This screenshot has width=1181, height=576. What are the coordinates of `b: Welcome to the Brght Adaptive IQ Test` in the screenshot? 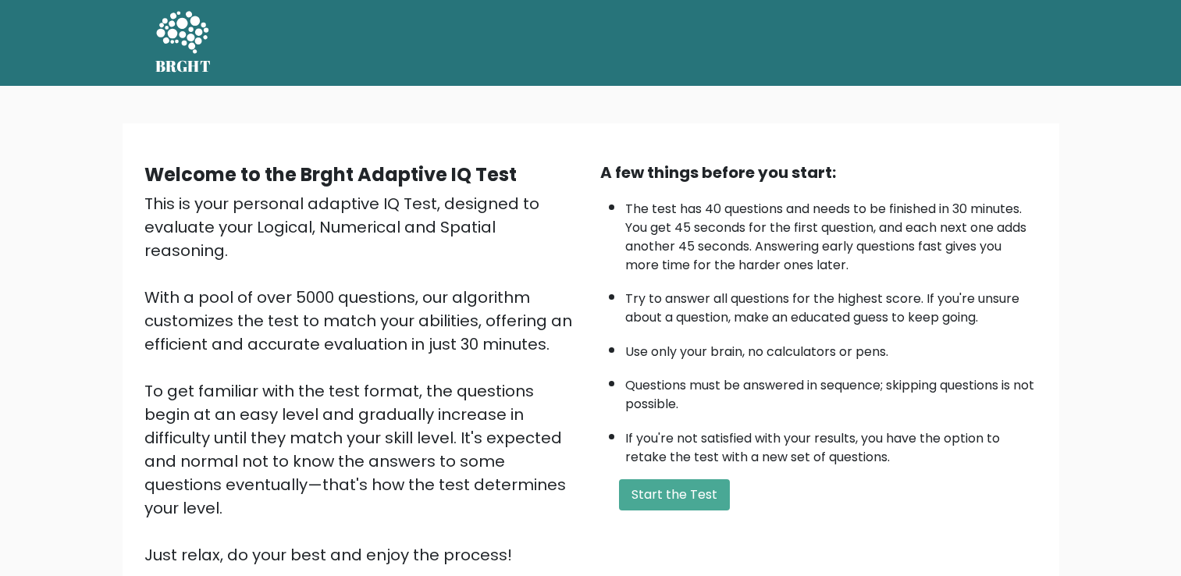 It's located at (330, 174).